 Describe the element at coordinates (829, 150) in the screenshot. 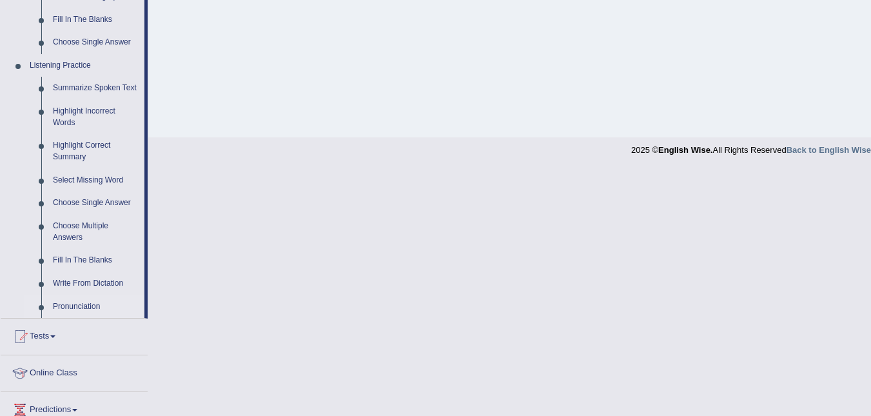

I see `a: Back to English Wise` at that location.